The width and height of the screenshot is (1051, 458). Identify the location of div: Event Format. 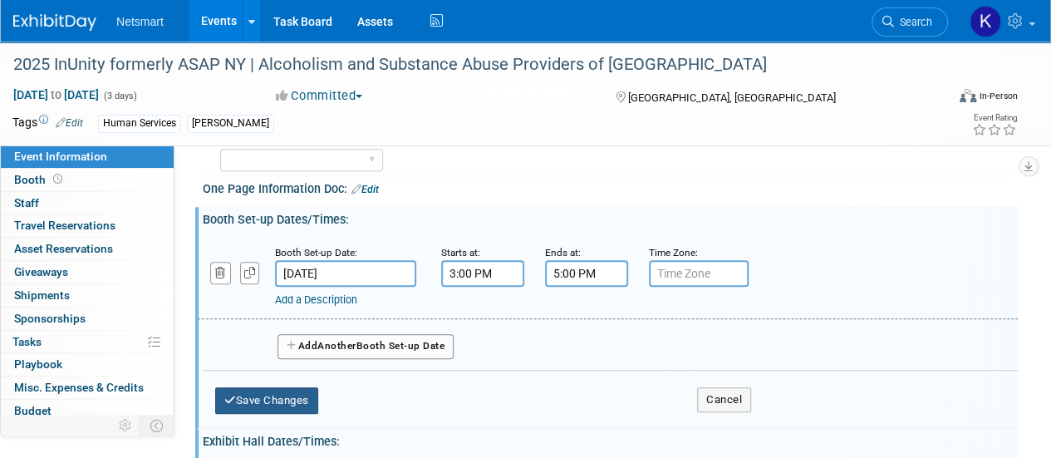
(944, 99).